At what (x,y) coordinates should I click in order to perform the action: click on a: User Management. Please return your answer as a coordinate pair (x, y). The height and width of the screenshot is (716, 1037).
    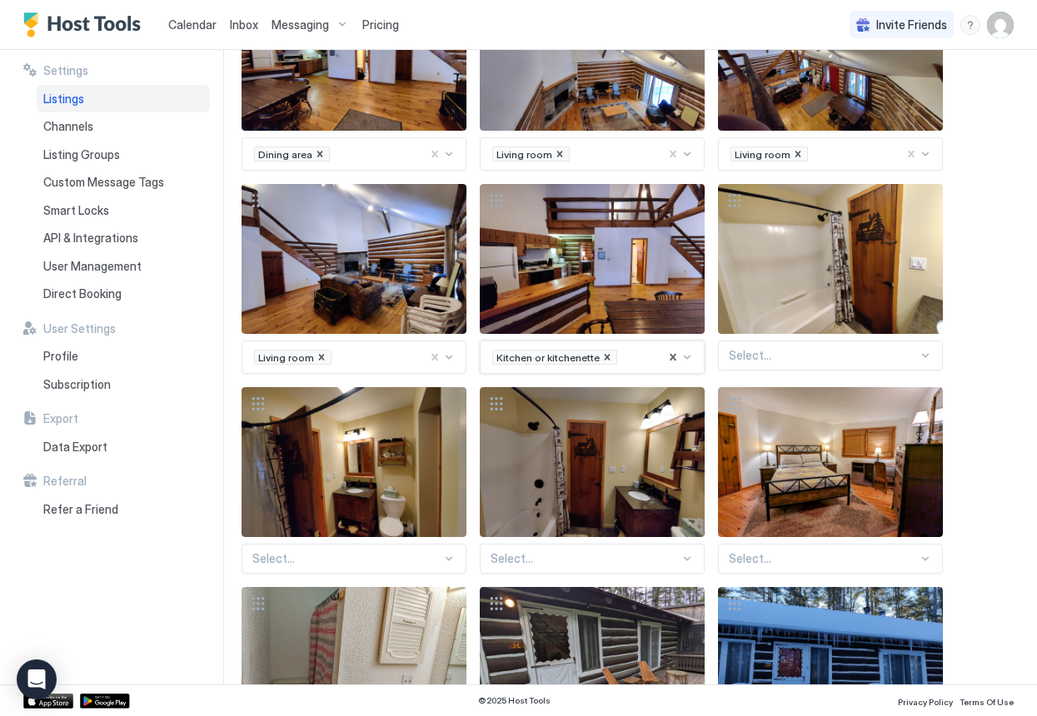
    Looking at the image, I should click on (123, 266).